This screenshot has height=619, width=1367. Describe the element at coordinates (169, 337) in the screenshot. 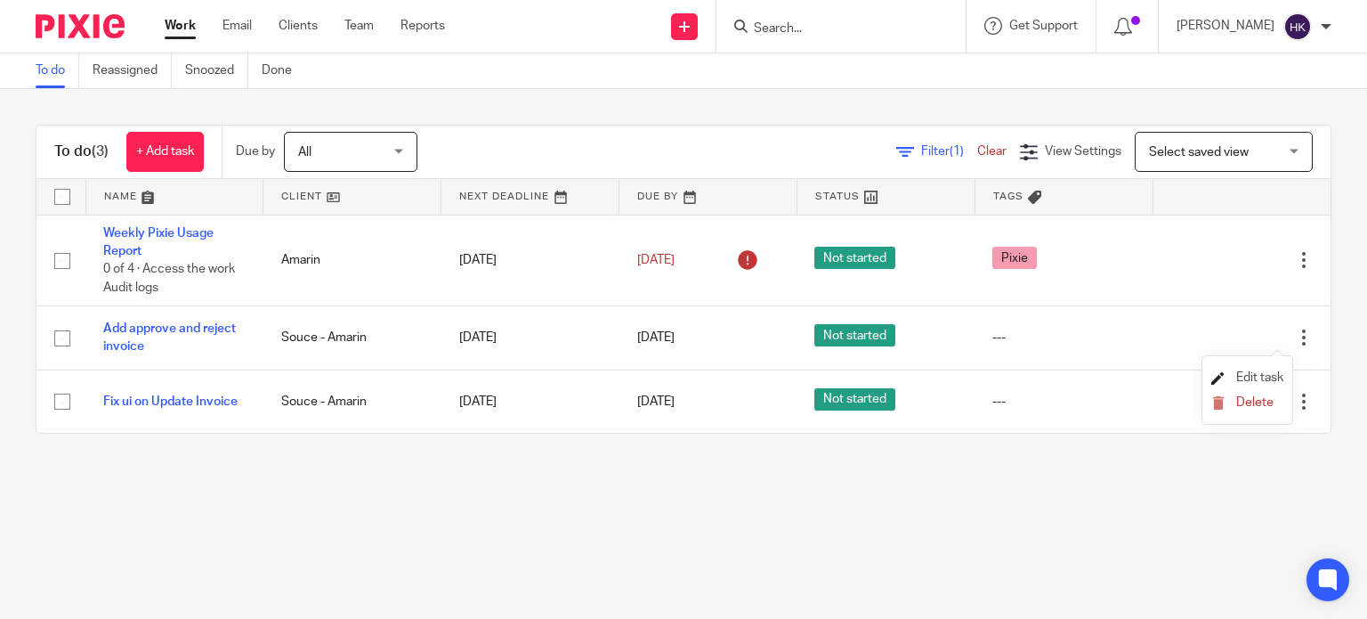

I see `a: Add approve and reject invoice` at that location.